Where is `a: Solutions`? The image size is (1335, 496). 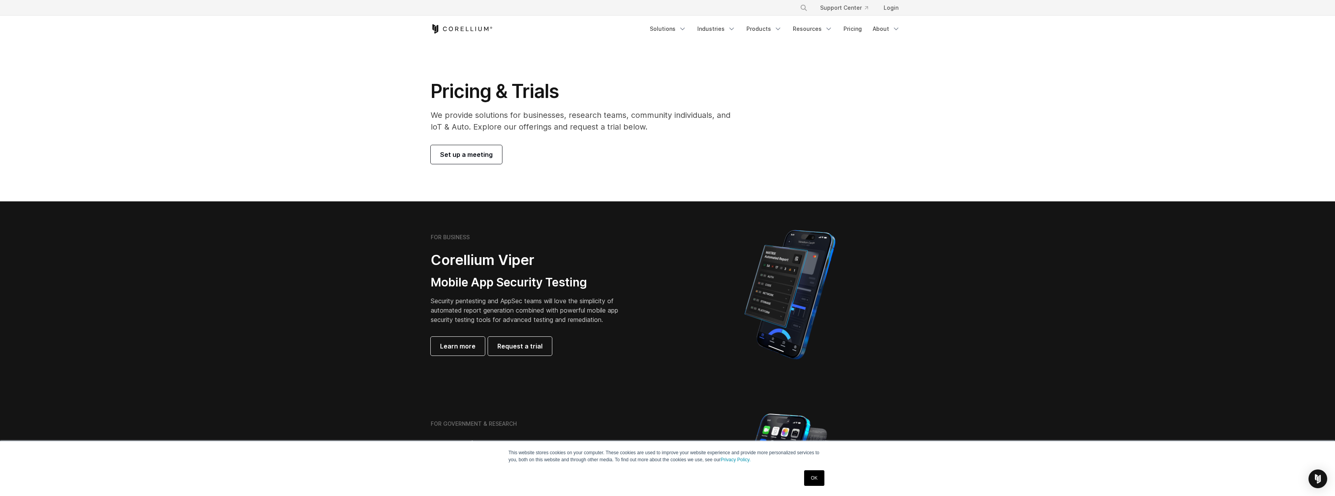
a: Solutions is located at coordinates (668, 29).